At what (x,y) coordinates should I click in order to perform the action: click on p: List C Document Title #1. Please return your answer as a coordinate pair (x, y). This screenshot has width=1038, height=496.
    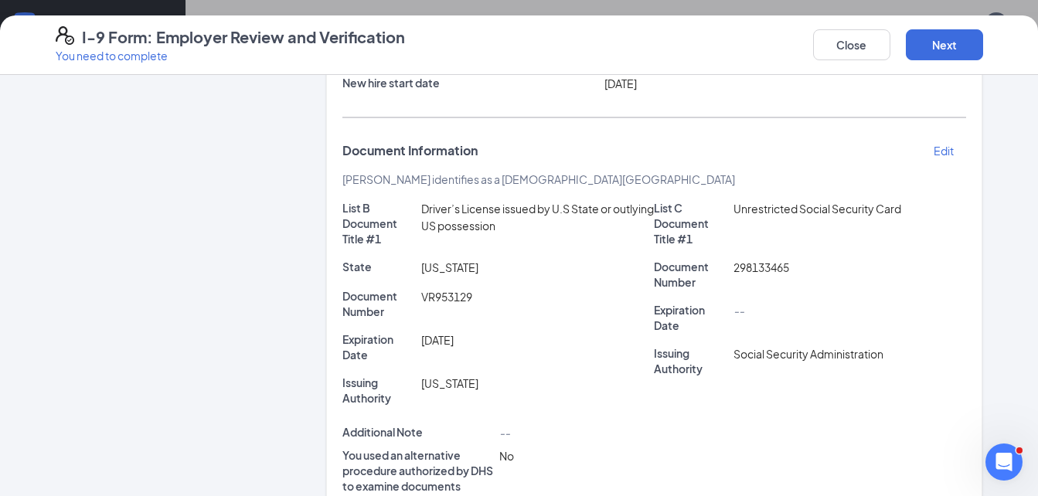
    Looking at the image, I should click on (691, 223).